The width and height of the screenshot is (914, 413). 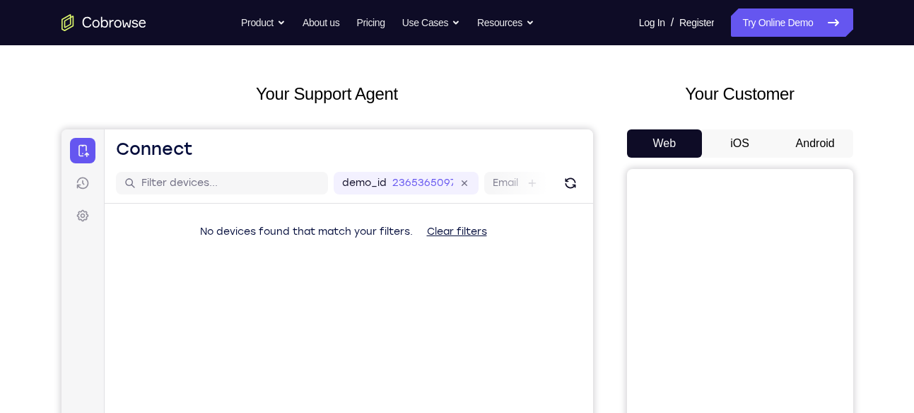 What do you see at coordinates (664, 143) in the screenshot?
I see `button: Web` at bounding box center [664, 143].